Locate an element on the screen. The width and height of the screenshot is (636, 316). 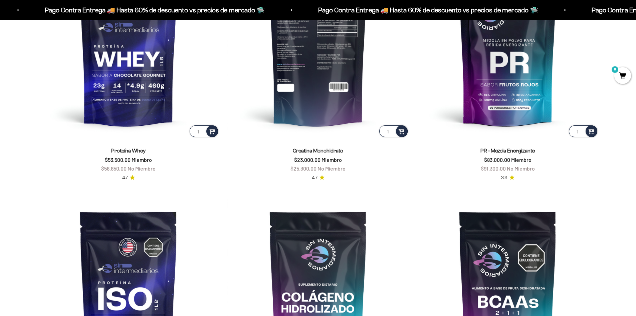
span: $25.300,00 is located at coordinates (304, 168).